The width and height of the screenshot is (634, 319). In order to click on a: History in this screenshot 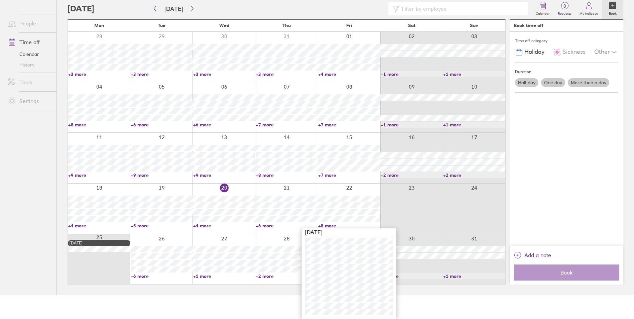, I will do `click(29, 65)`.